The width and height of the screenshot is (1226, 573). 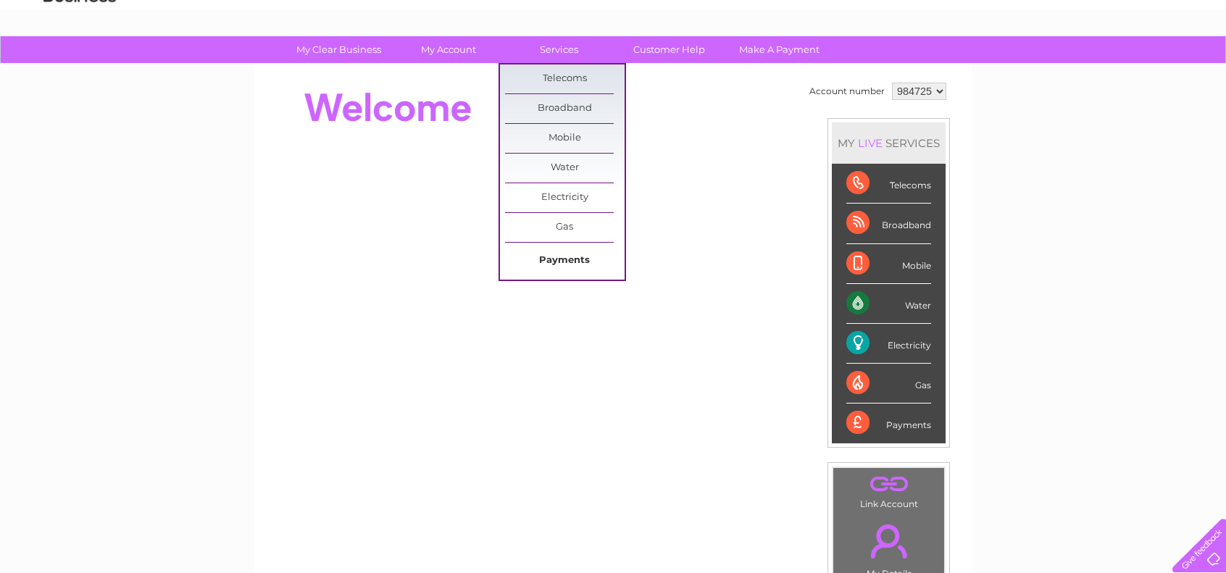 I want to click on a: 0333 014 3131, so click(x=1003, y=16).